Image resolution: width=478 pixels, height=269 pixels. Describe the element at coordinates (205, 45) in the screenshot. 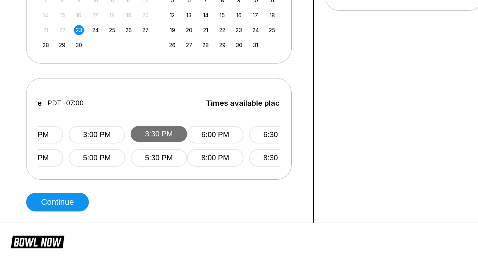

I see `div: Choose Tuesday, October 28th, 2025` at that location.